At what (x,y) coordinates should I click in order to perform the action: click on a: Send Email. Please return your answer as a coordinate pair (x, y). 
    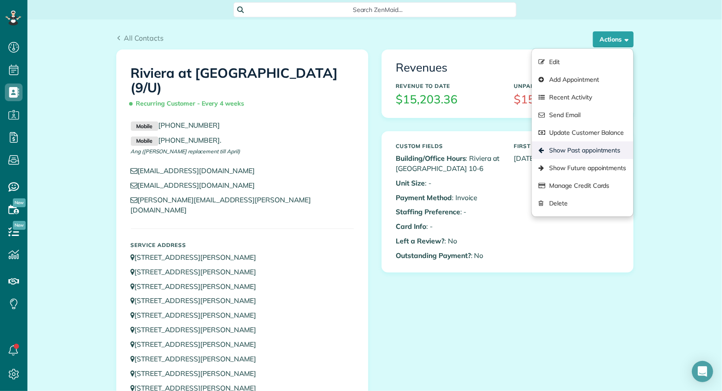
    Looking at the image, I should click on (582, 115).